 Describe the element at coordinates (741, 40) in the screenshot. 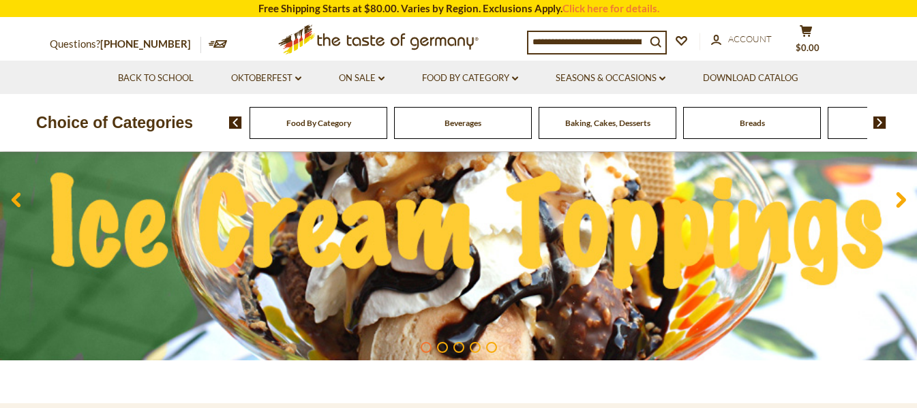

I see `a: Account` at that location.